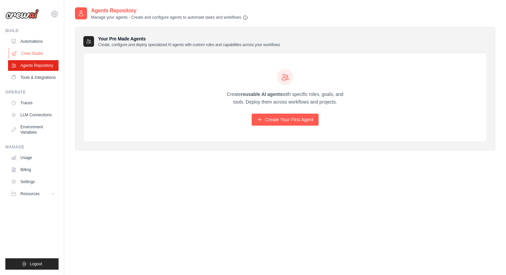 The height and width of the screenshot is (275, 506). Describe the element at coordinates (261, 94) in the screenshot. I see `strong: reusable AI agents` at that location.